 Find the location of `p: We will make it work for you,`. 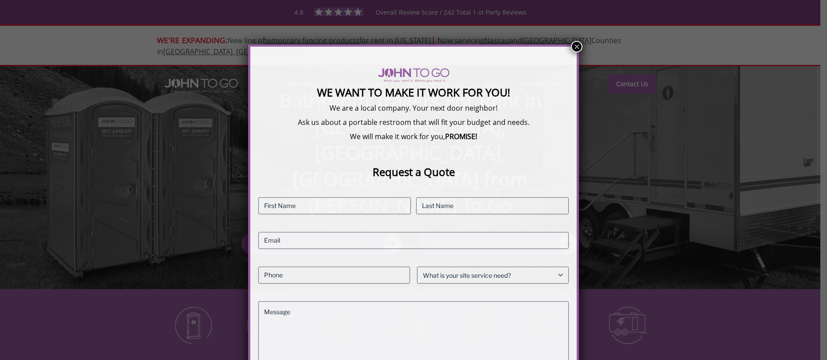

p: We will make it work for you, is located at coordinates (413, 136).